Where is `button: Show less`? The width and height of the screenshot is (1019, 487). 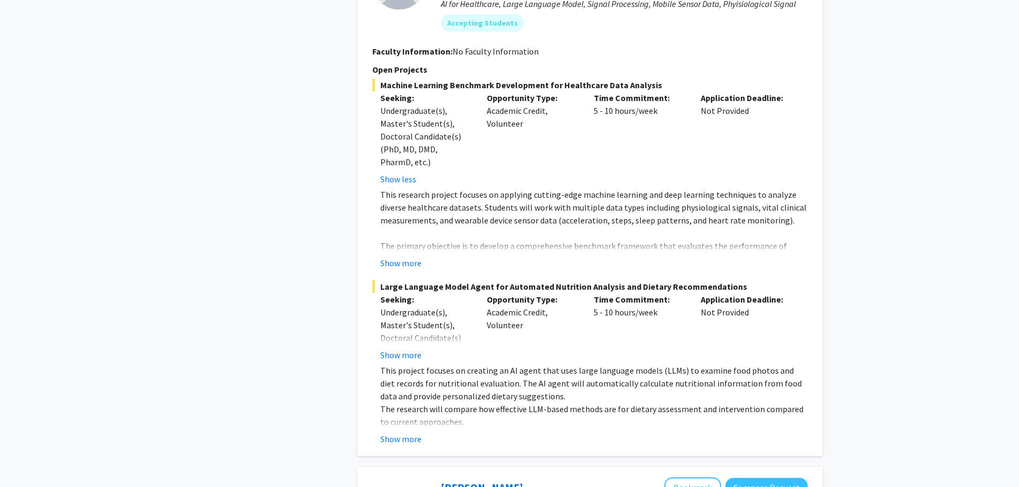 button: Show less is located at coordinates (398, 179).